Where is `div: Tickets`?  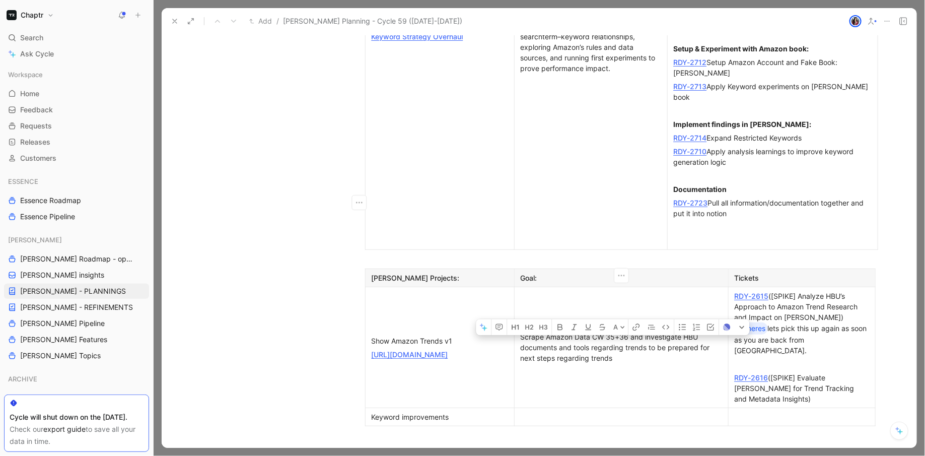 div: Tickets is located at coordinates (801, 277).